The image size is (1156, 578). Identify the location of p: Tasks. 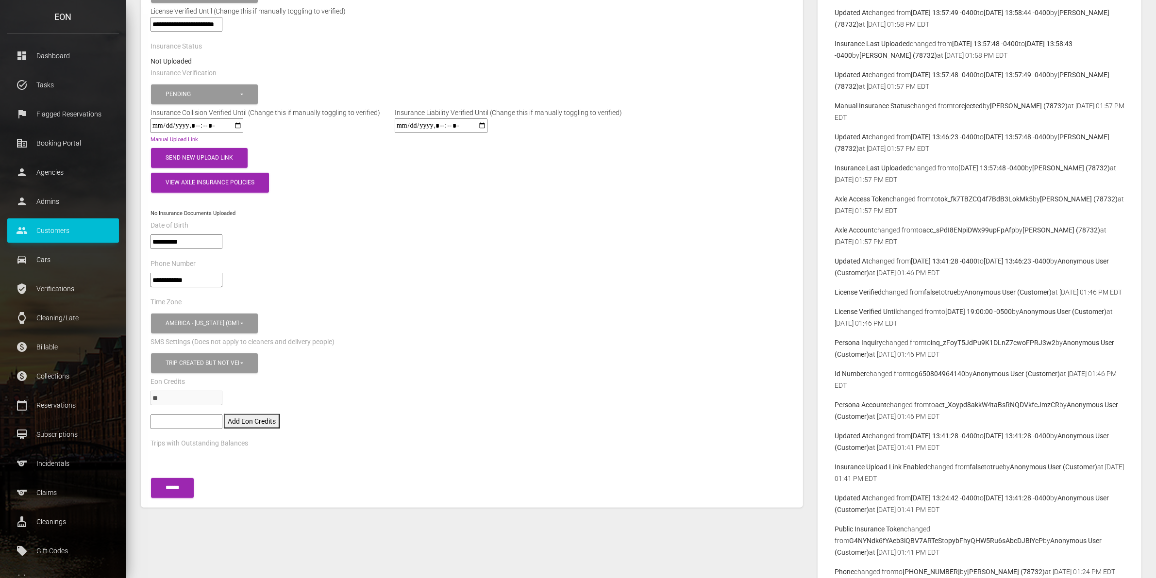
(63, 85).